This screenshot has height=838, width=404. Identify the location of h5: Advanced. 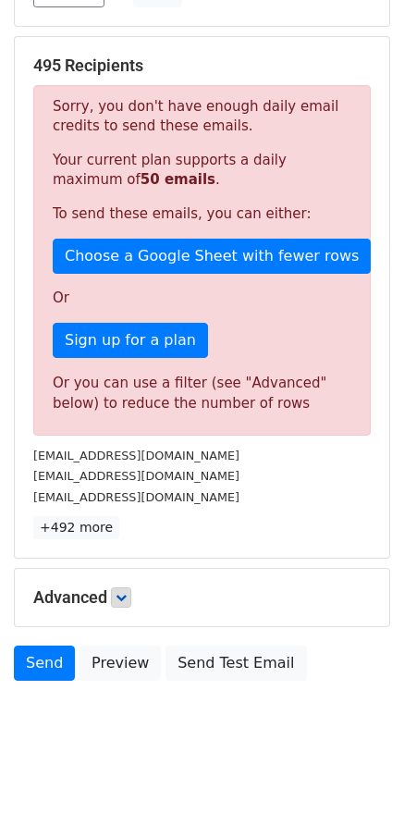
(202, 598).